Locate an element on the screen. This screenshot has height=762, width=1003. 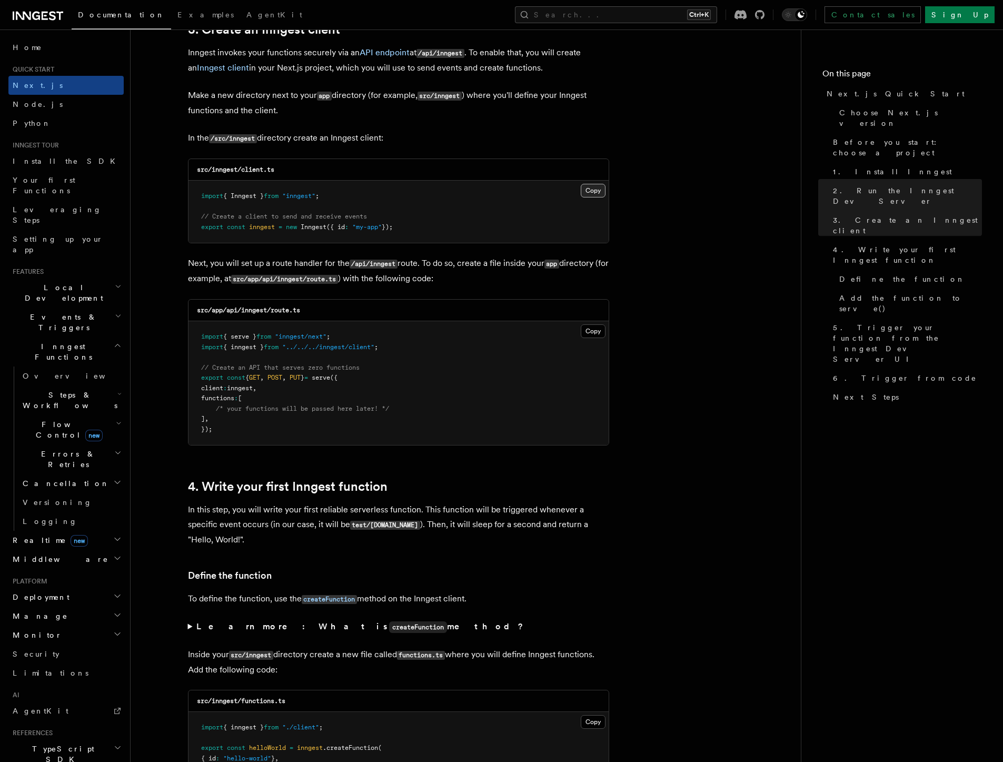
span: AgentKit is located at coordinates (274, 15).